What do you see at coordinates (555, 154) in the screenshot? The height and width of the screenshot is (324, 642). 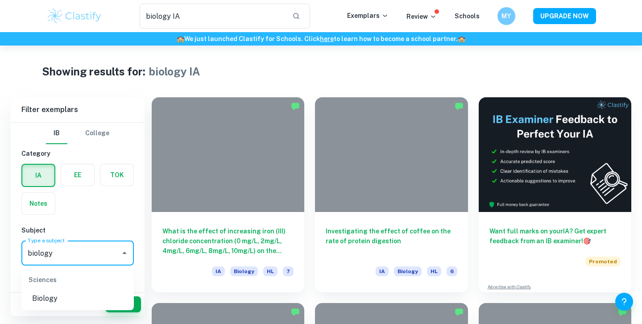 I see `img: Thumbnail` at bounding box center [555, 154].